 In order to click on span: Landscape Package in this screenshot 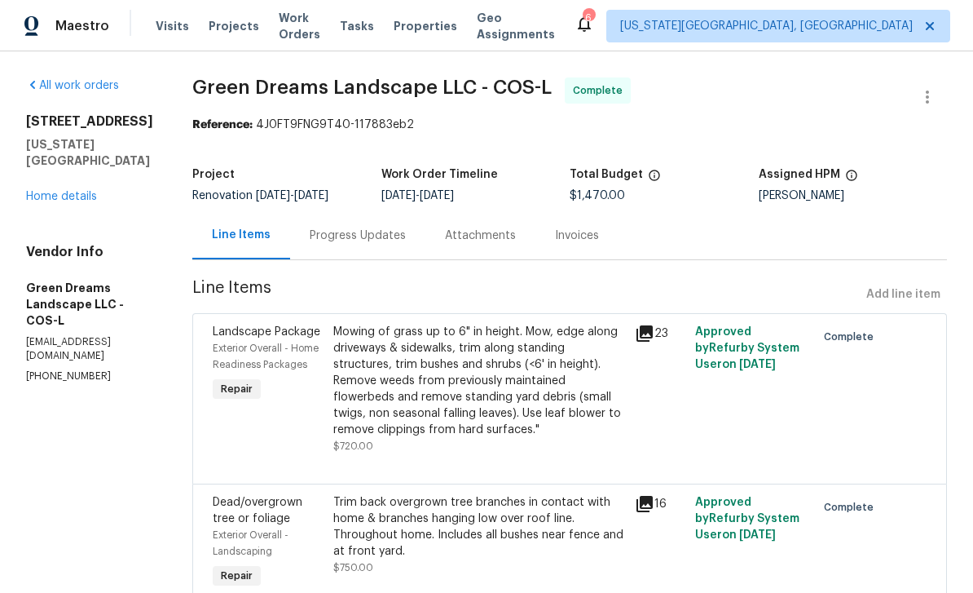, I will do `click(267, 332)`.